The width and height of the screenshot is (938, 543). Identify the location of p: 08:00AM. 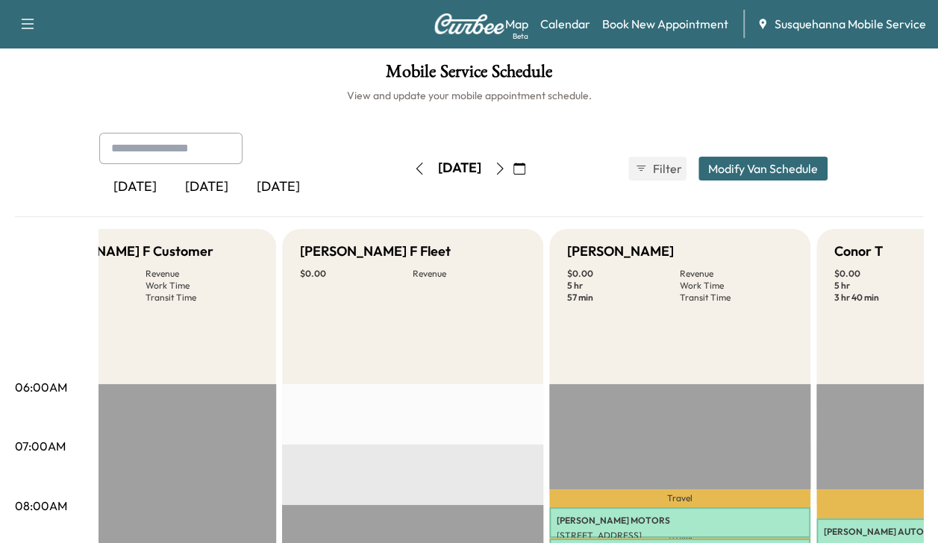
(41, 506).